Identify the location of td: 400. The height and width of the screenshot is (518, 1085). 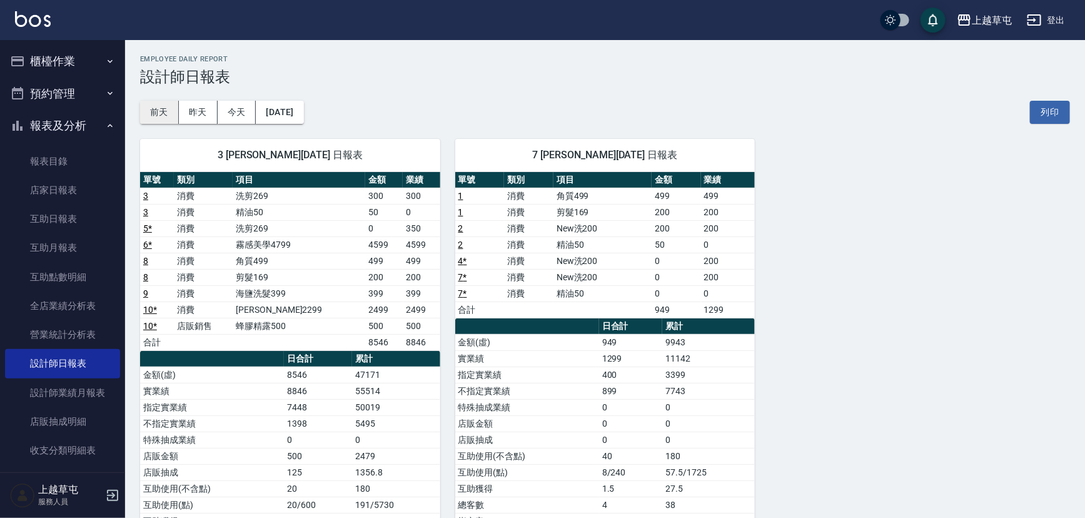
(631, 375).